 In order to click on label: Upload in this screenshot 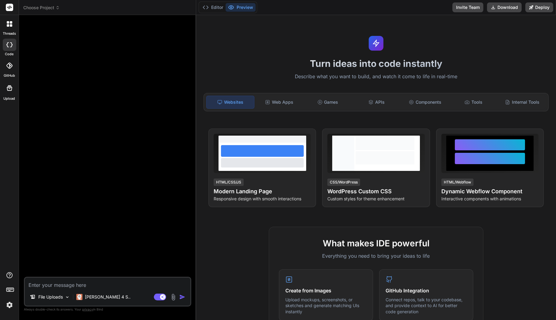, I will do `click(10, 98)`.